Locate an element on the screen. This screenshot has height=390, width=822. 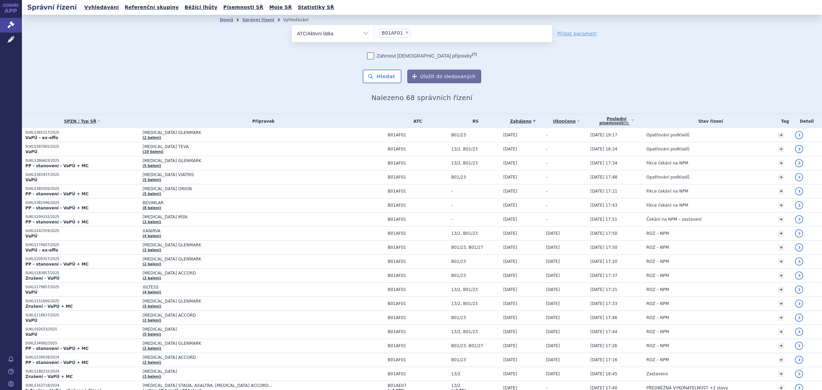
p: SUKLS34982/2025 is located at coordinates (82, 343).